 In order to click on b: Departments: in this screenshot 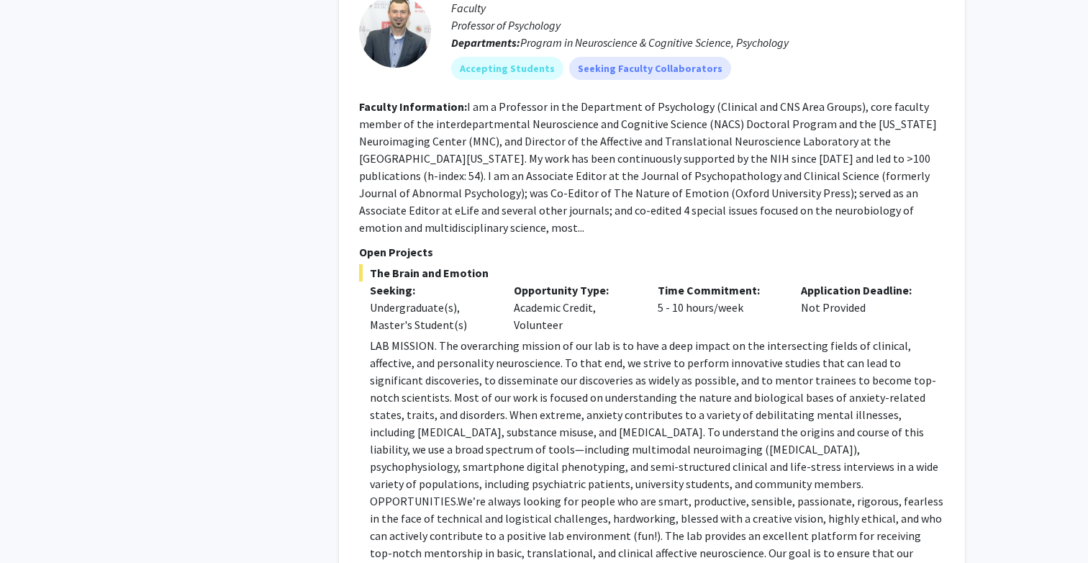, I will do `click(486, 42)`.